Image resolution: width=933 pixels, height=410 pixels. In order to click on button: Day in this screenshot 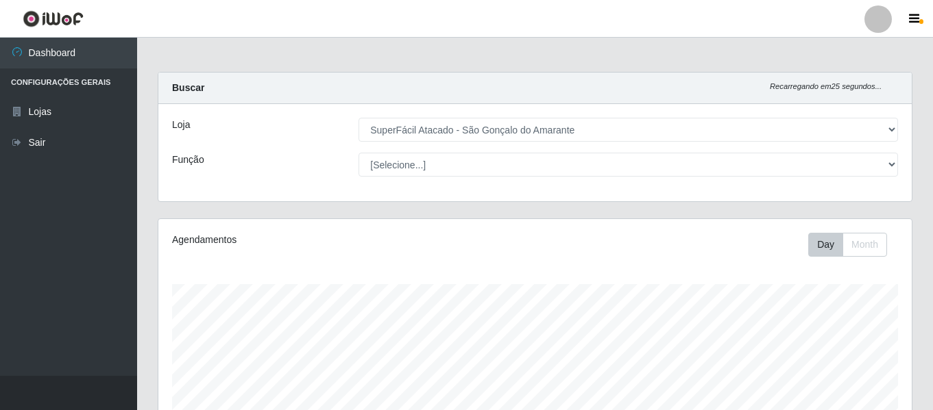, I will do `click(825, 245)`.